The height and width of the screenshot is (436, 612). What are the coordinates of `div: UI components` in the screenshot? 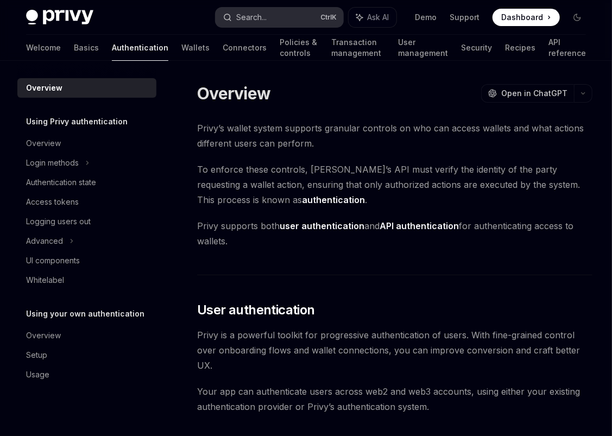 It's located at (53, 261).